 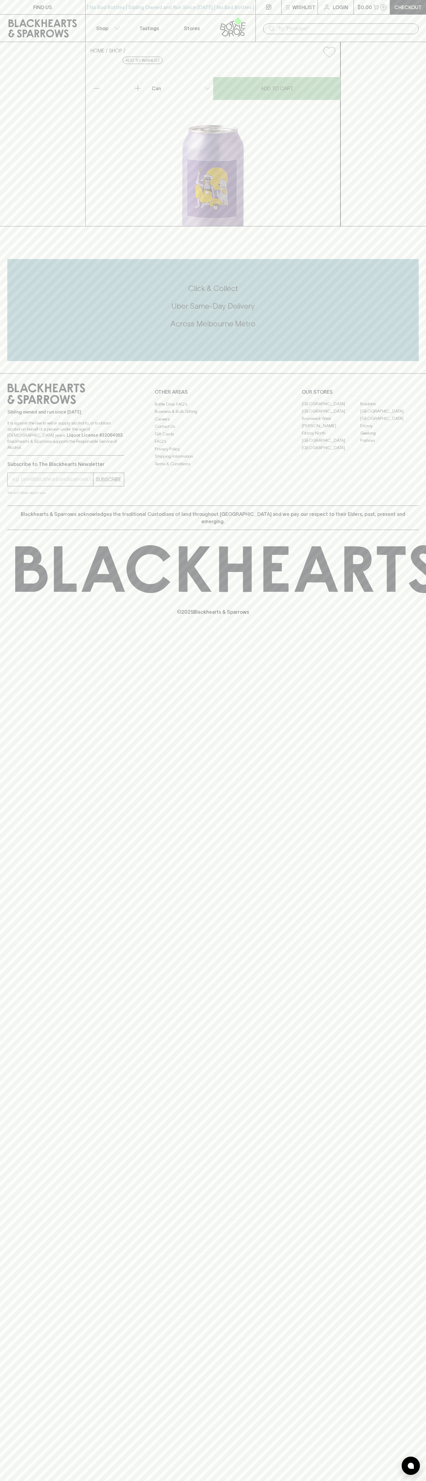 What do you see at coordinates (304, 7) in the screenshot?
I see `p: Wishlist` at bounding box center [304, 7].